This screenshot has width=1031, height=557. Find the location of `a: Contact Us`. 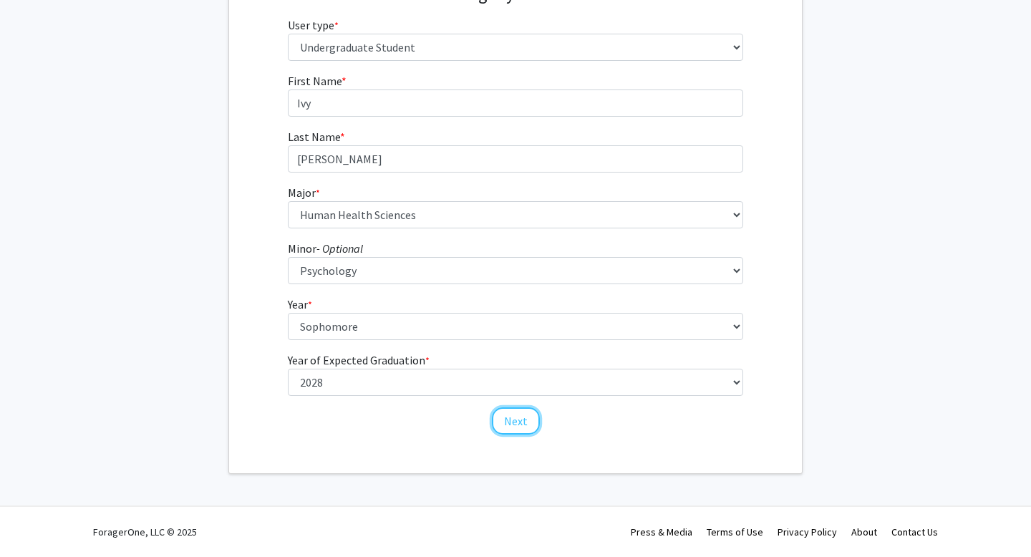

a: Contact Us is located at coordinates (914, 532).